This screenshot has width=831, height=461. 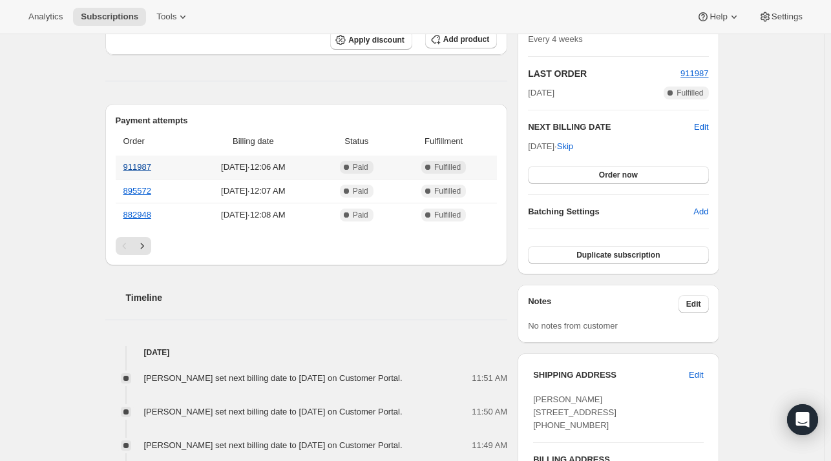 I want to click on button: Add product, so click(x=461, y=39).